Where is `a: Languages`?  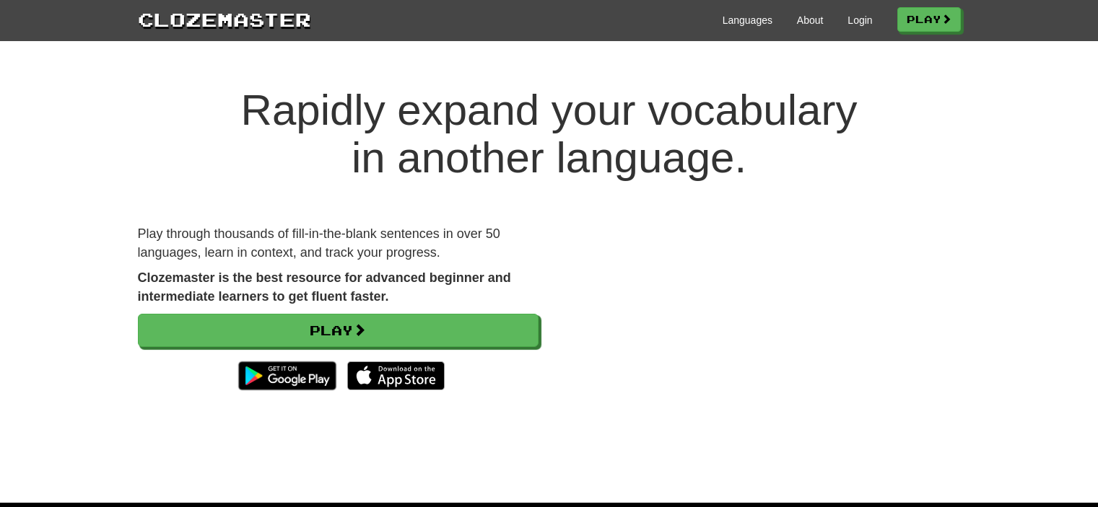 a: Languages is located at coordinates (747, 20).